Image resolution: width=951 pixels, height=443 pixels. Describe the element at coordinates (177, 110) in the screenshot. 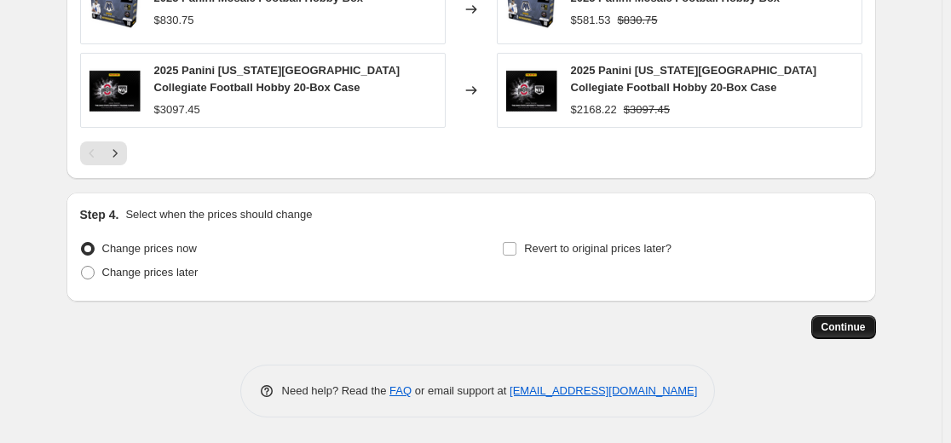

I see `div: $3097.45` at that location.